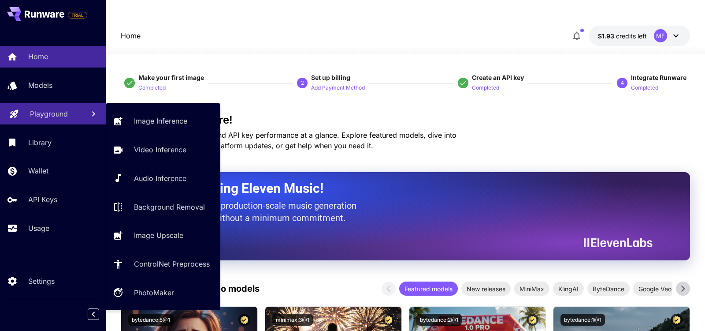 The height and width of the screenshot is (331, 705). Describe the element at coordinates (289, 140) in the screenshot. I see `span: Check out your usage stats and API key performance at a glance. Explore featured models, dive int...` at that location.